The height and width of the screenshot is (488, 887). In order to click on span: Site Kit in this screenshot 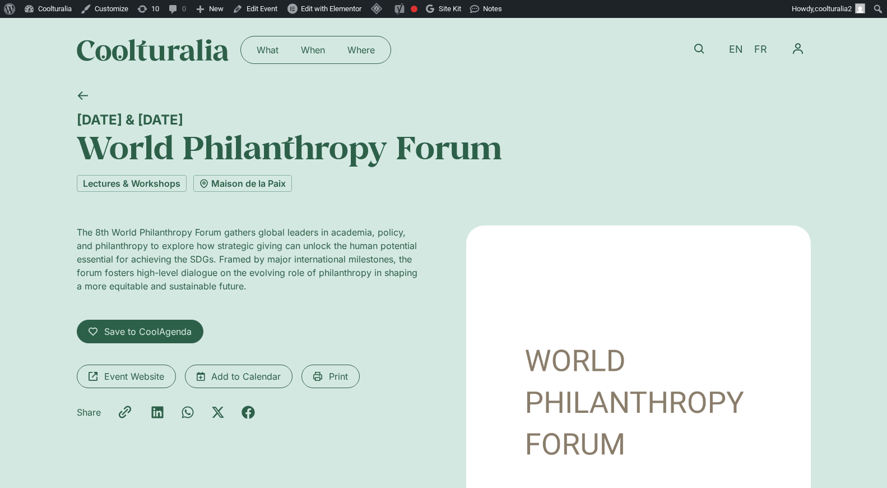, I will do `click(450, 8)`.